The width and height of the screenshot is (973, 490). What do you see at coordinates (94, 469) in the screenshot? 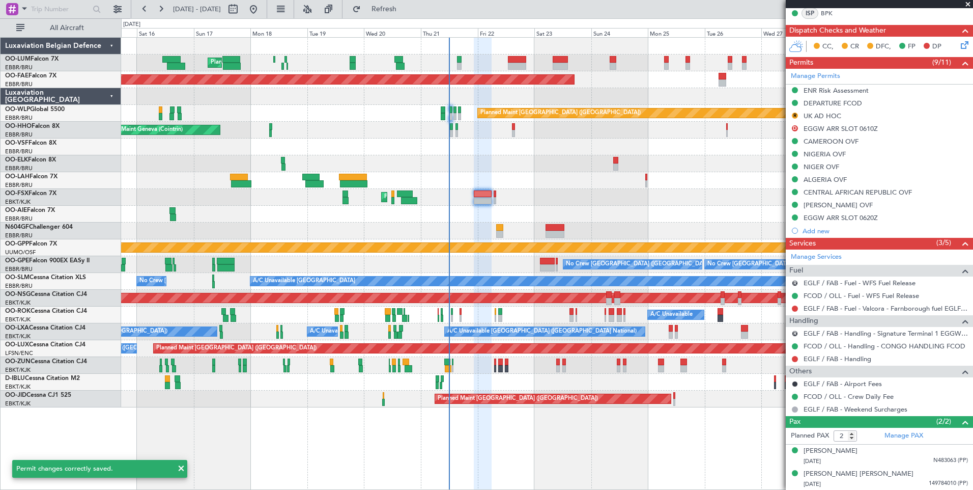
I see `div: Permit changes correctly saved.` at bounding box center [94, 469].